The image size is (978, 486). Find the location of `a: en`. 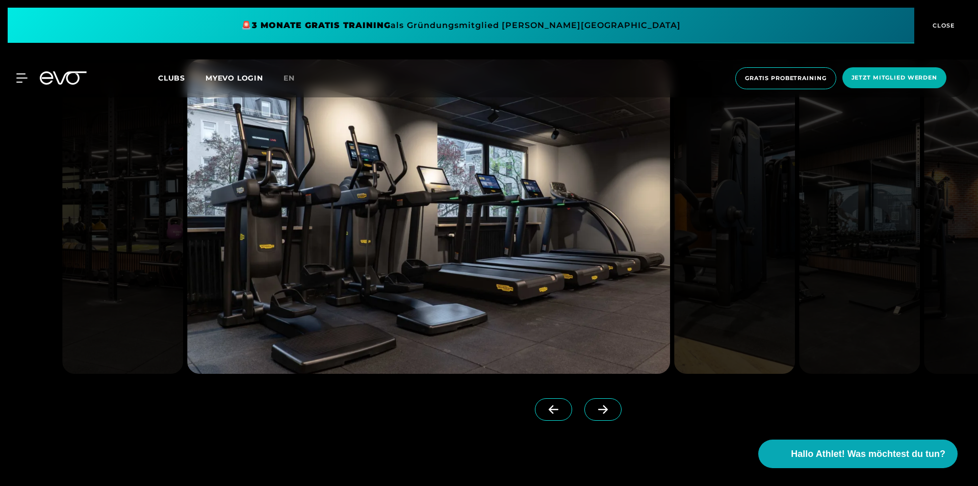

a: en is located at coordinates (295, 78).